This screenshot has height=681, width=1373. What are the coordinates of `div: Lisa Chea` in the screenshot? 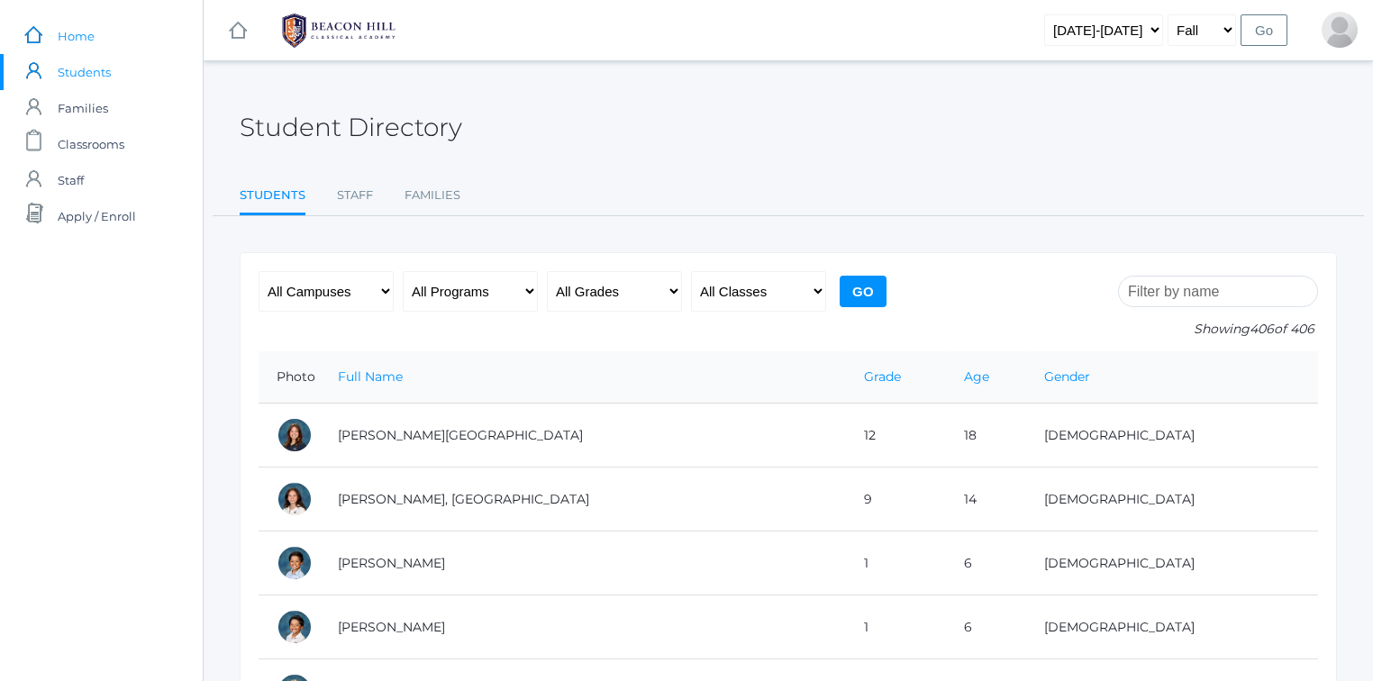 It's located at (1340, 30).